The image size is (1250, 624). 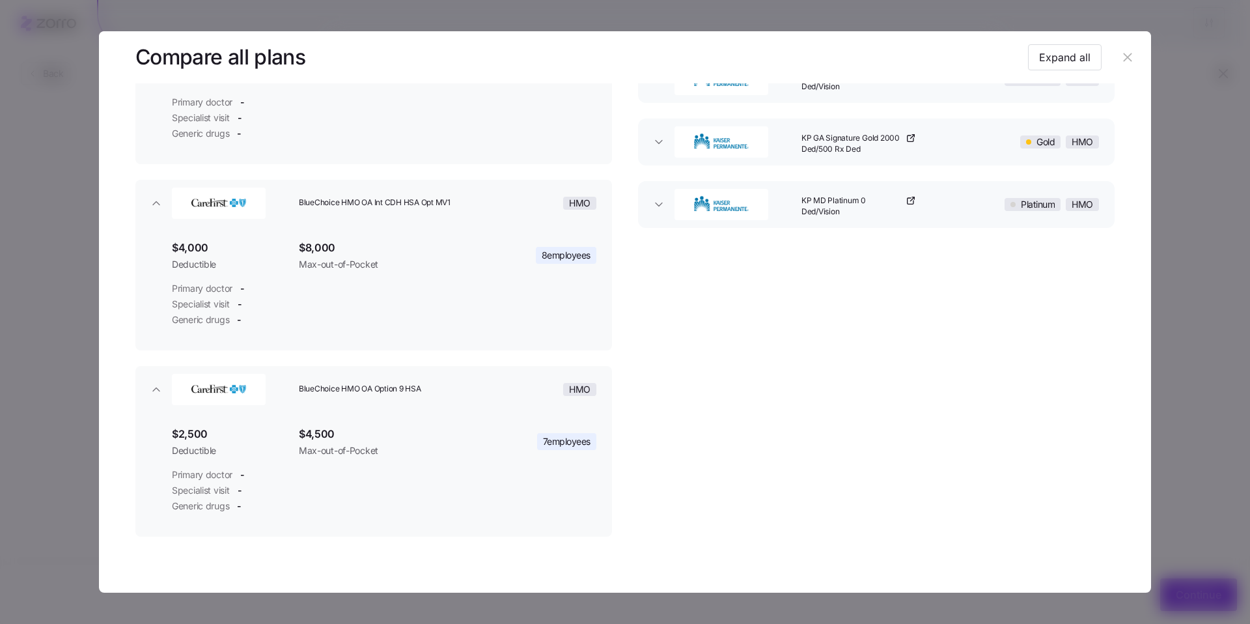 What do you see at coordinates (566, 255) in the screenshot?
I see `span: 8 employees` at bounding box center [566, 255].